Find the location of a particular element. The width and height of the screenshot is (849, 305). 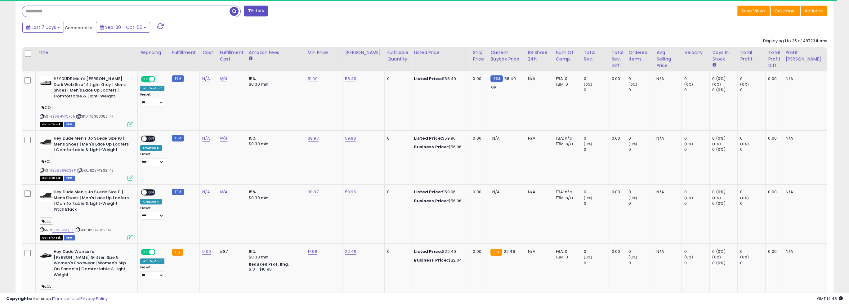

div: Avg Selling Price is located at coordinates (667, 59).